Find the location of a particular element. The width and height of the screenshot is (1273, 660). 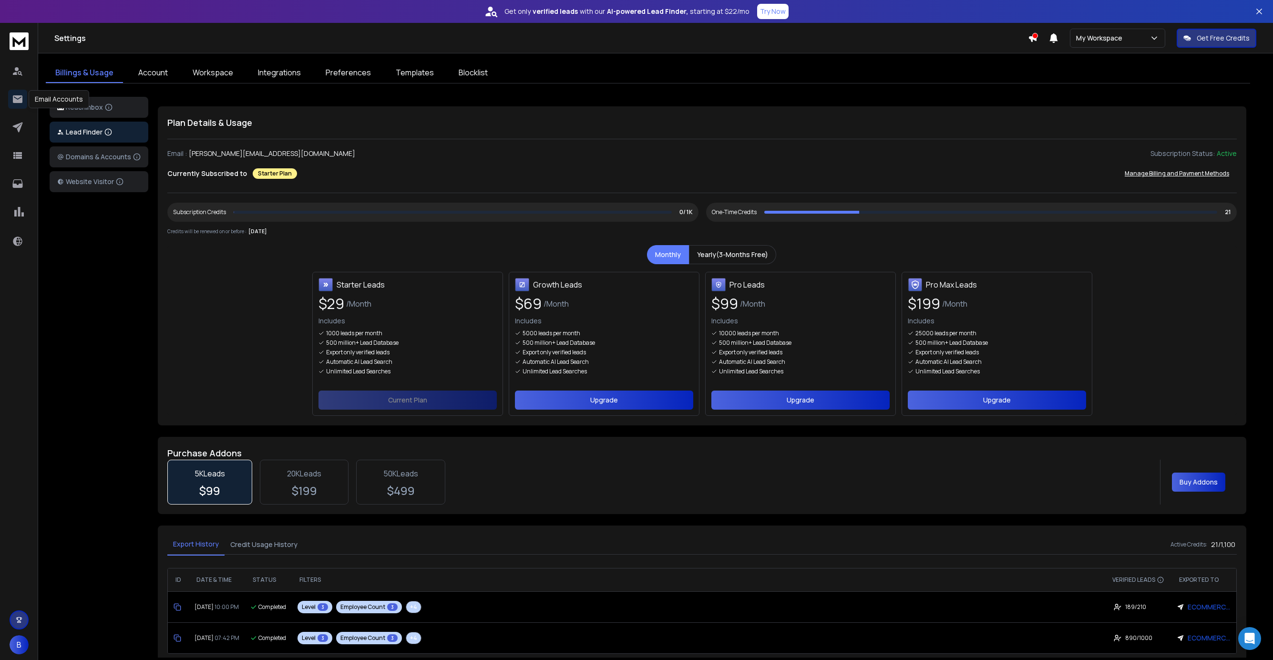

p: $ 499 is located at coordinates (401, 491).